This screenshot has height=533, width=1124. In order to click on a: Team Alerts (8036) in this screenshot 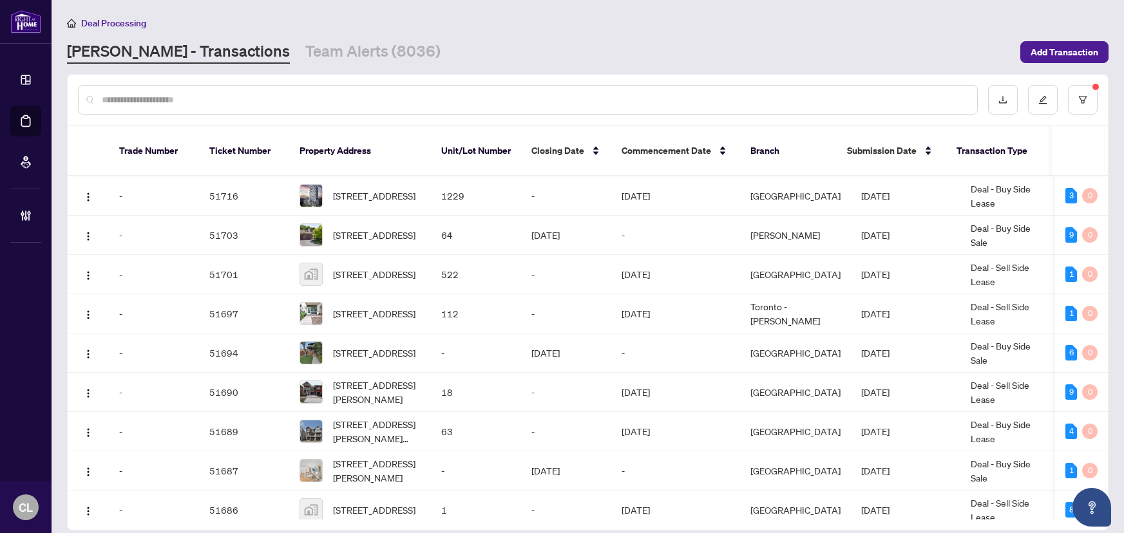, I will do `click(373, 52)`.